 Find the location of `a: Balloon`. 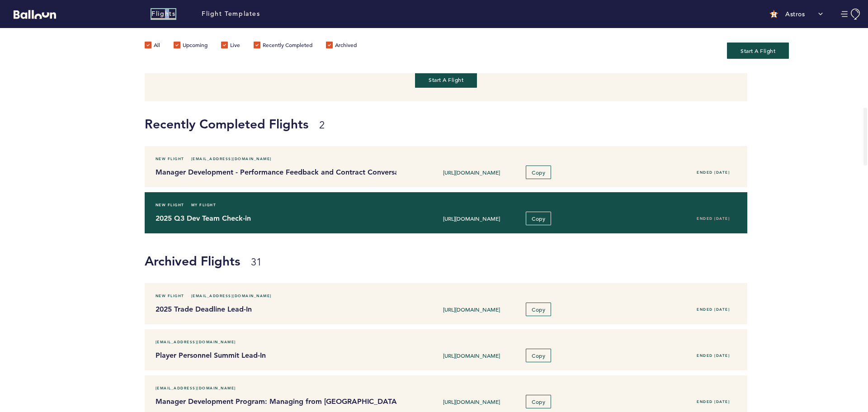

a: Balloon is located at coordinates (31, 14).